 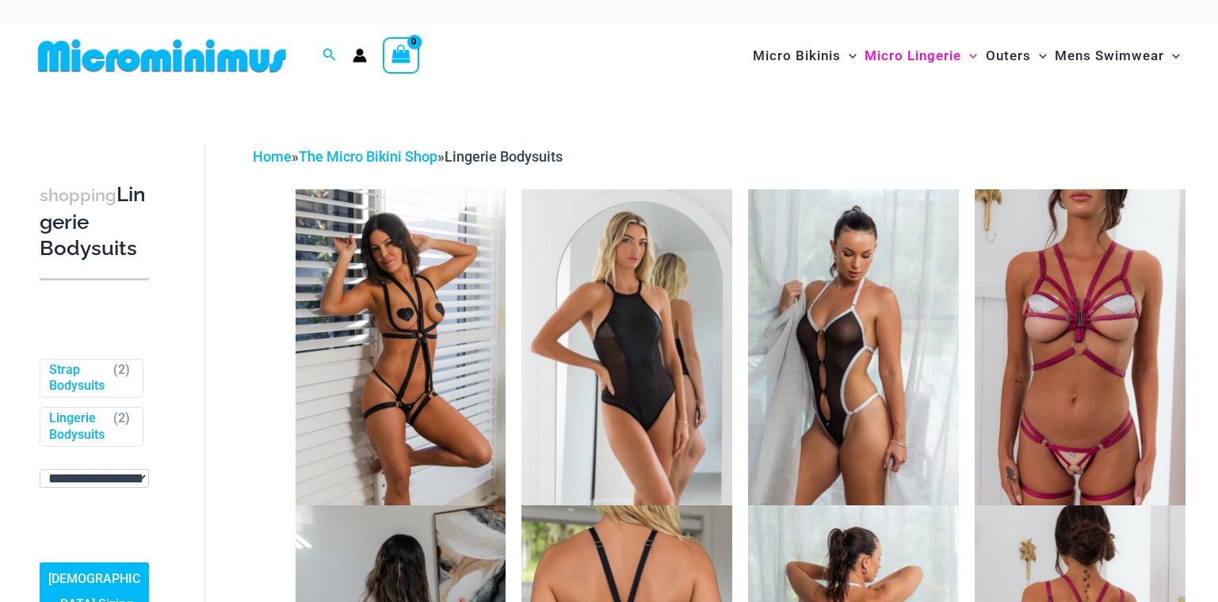 I want to click on span: shopping, so click(x=78, y=195).